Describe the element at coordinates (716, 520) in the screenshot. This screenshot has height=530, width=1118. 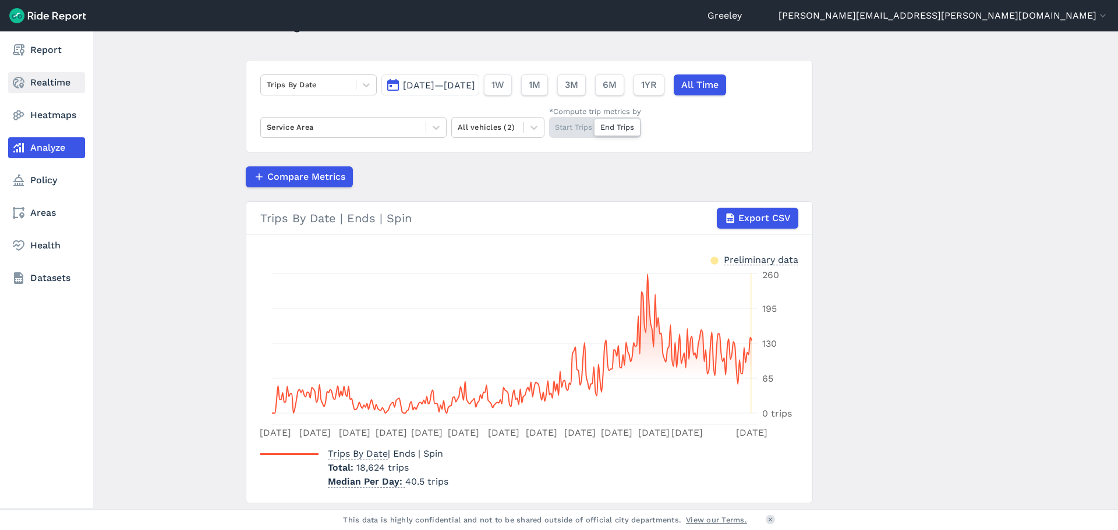
I see `a: View our Terms.` at that location.